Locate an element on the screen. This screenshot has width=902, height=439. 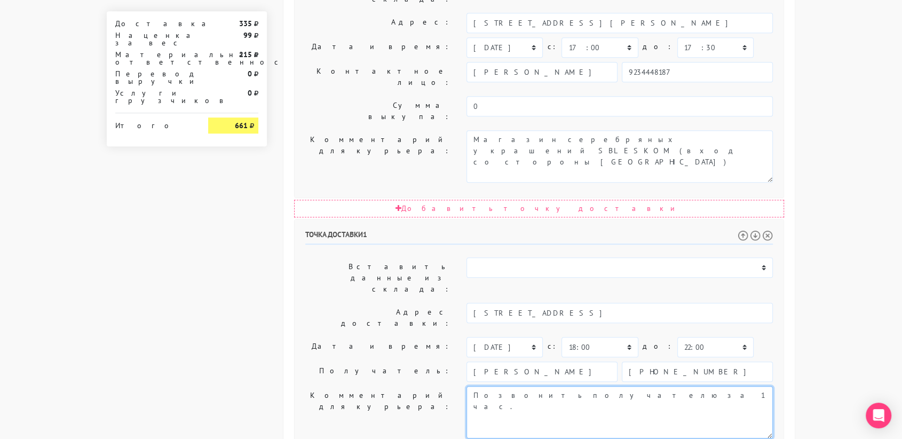
div: Перевод выручки is located at coordinates (154, 77).